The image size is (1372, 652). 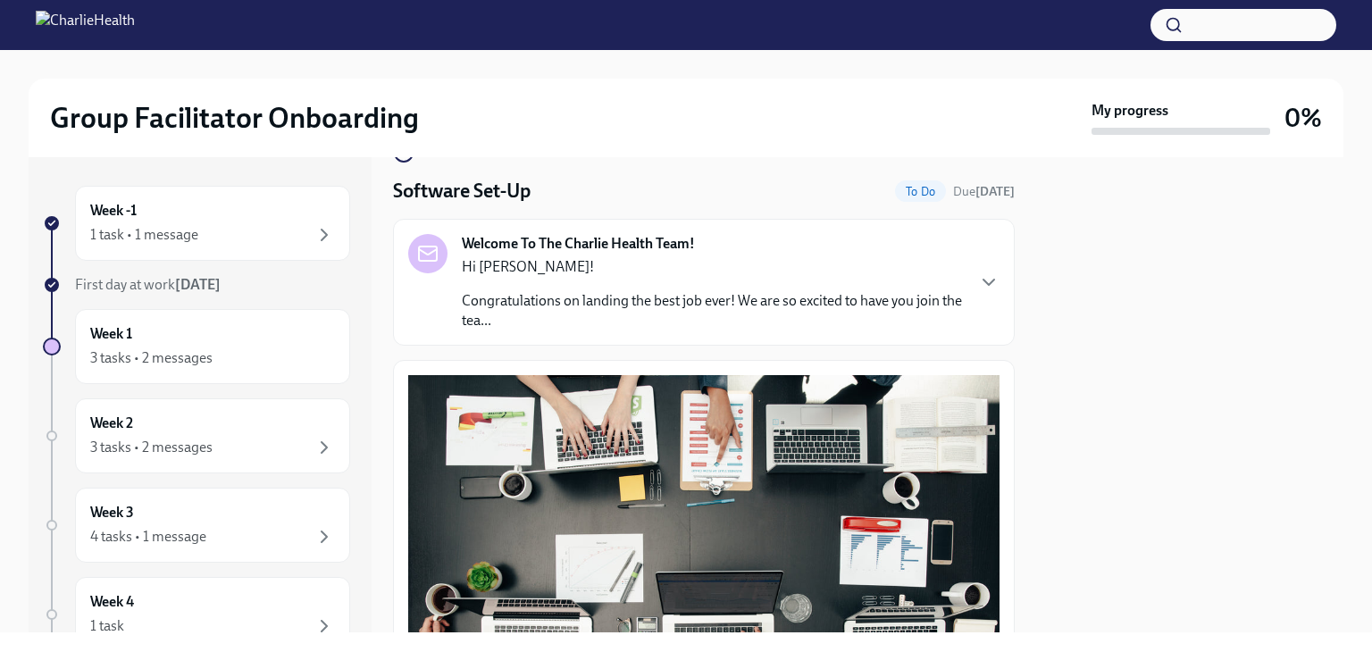 What do you see at coordinates (197, 347) in the screenshot?
I see `a: Week 13 tasks • 2 messages` at bounding box center [197, 347].